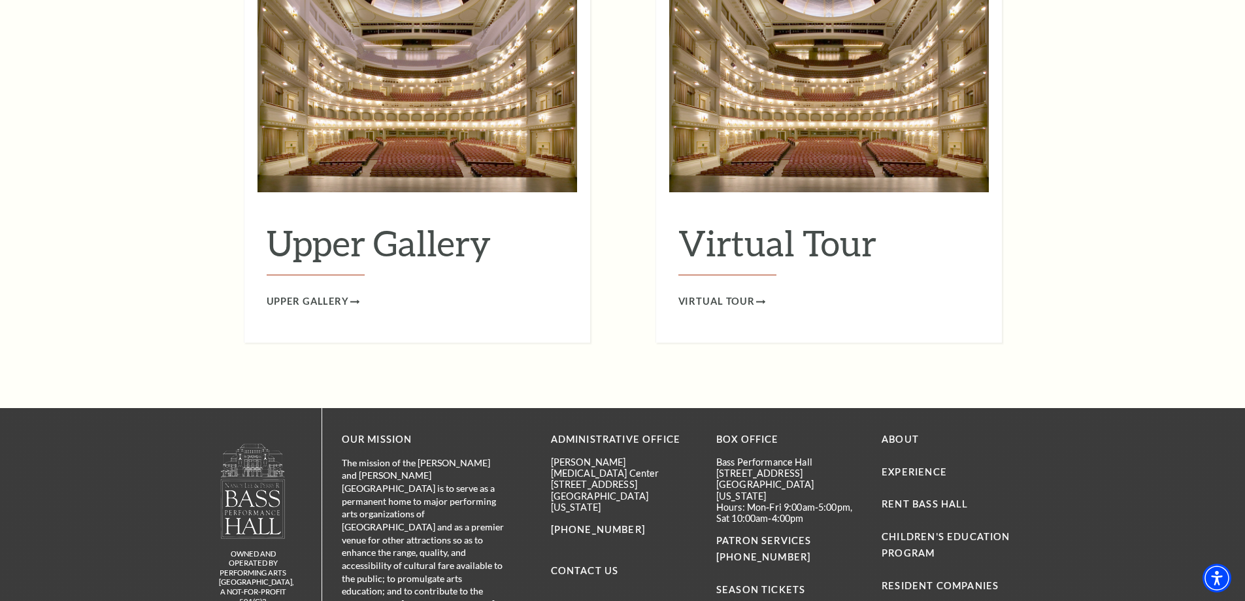  I want to click on span: Upper Gallery, so click(308, 301).